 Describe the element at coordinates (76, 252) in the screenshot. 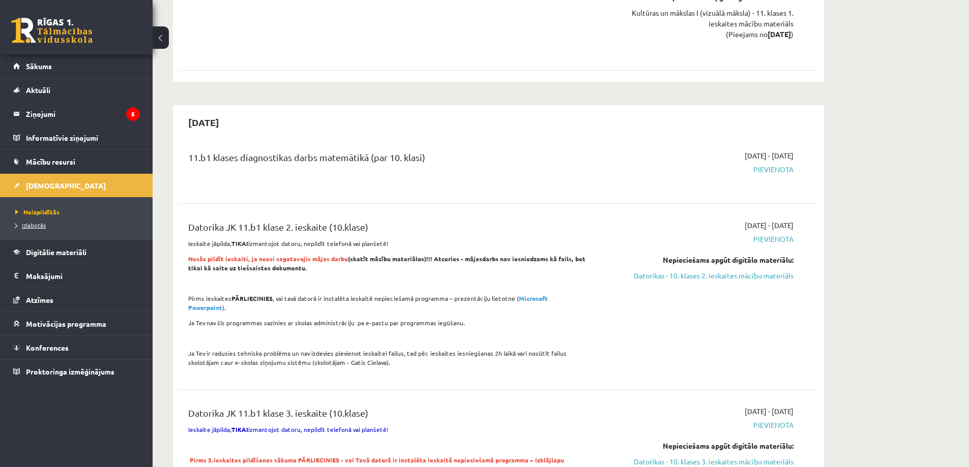

I see `a: Digitālie materiāli` at that location.